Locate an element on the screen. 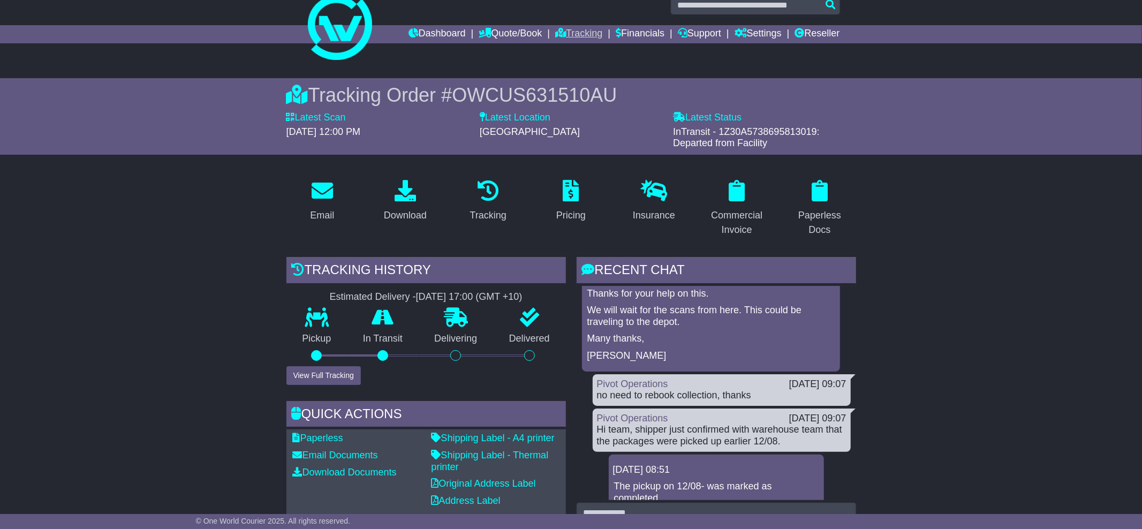 This screenshot has height=529, width=1142. button: View Full Tracking is located at coordinates (323, 375).